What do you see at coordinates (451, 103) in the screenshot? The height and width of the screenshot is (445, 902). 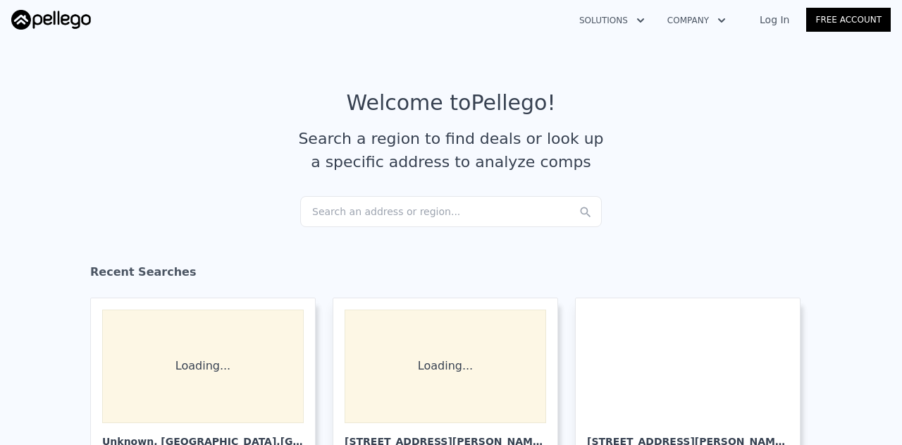 I see `div: Welcome to Pellego !` at bounding box center [451, 103].